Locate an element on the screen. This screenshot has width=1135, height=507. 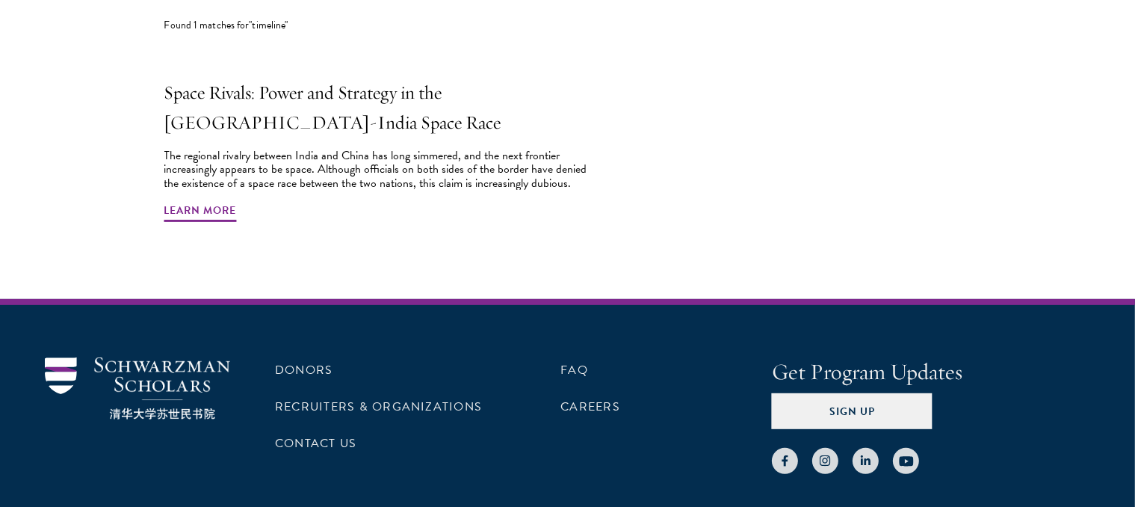
div: Found 1 matches for is located at coordinates (467, 25).